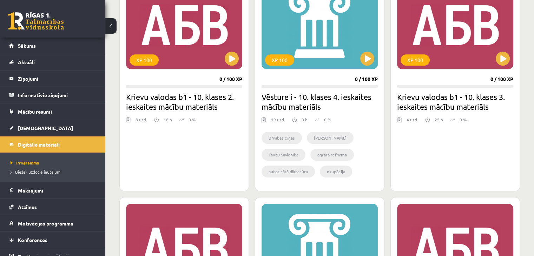 This screenshot has width=534, height=256. I want to click on a: Digitālie materiāli, so click(53, 145).